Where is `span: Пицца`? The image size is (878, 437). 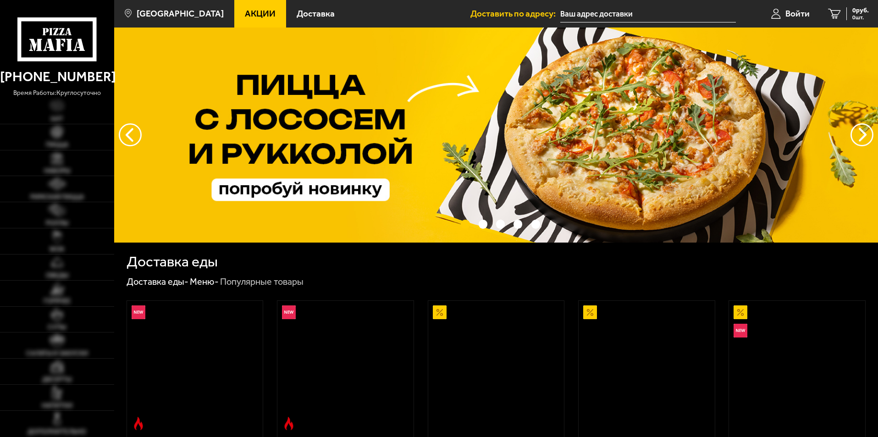 span: Пицца is located at coordinates (57, 145).